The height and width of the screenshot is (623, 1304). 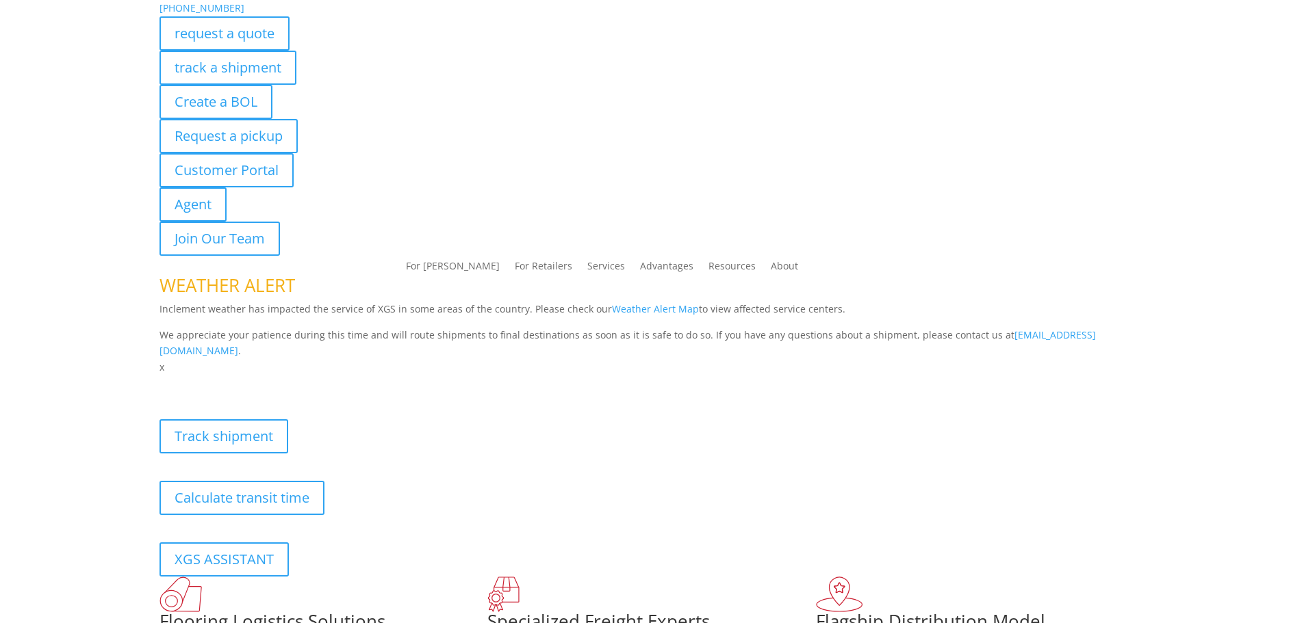 What do you see at coordinates (784, 269) in the screenshot?
I see `a: About` at bounding box center [784, 269].